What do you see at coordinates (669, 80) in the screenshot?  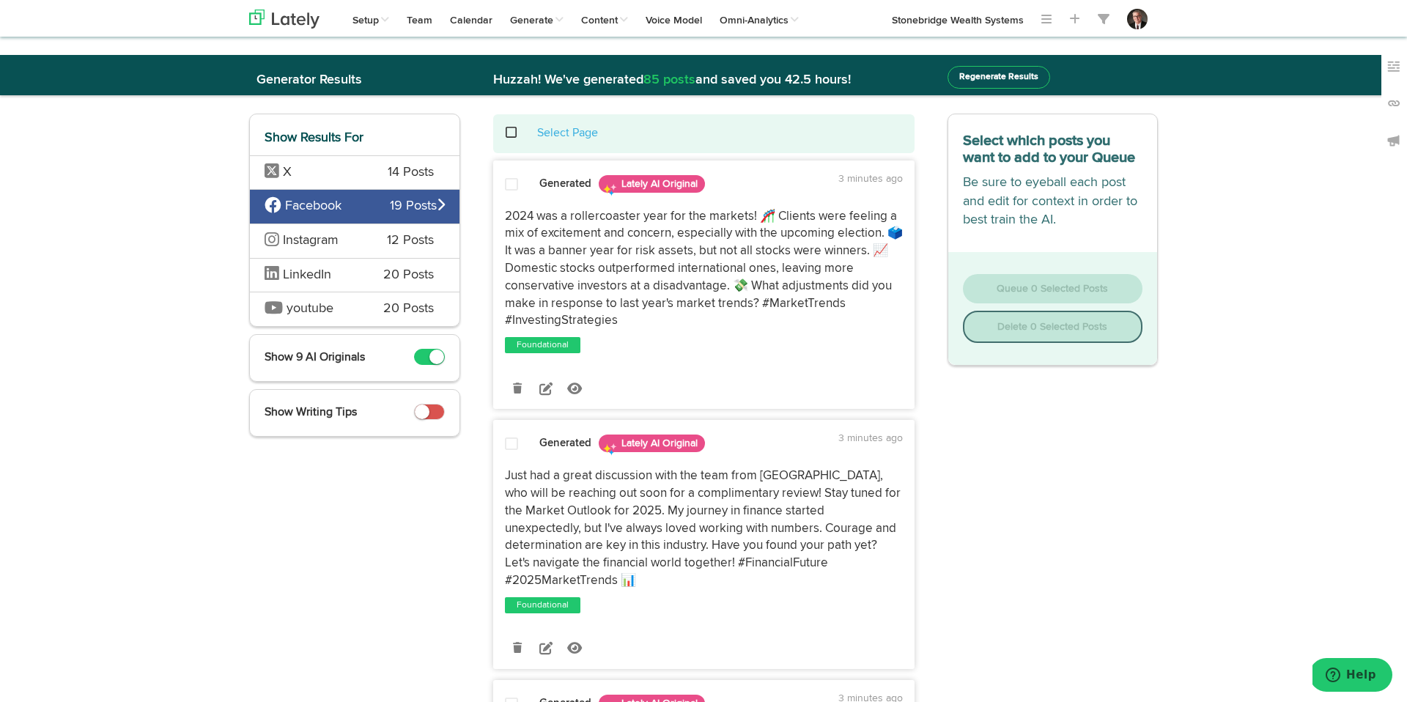 I see `span: 85 posts` at bounding box center [669, 80].